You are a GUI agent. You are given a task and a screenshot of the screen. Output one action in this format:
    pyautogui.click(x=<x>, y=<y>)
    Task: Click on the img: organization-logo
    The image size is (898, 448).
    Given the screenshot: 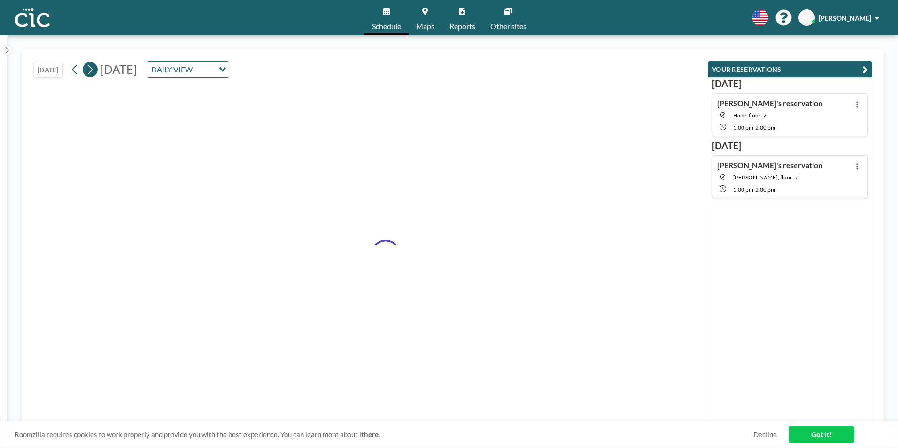 What is the action you would take?
    pyautogui.click(x=32, y=18)
    